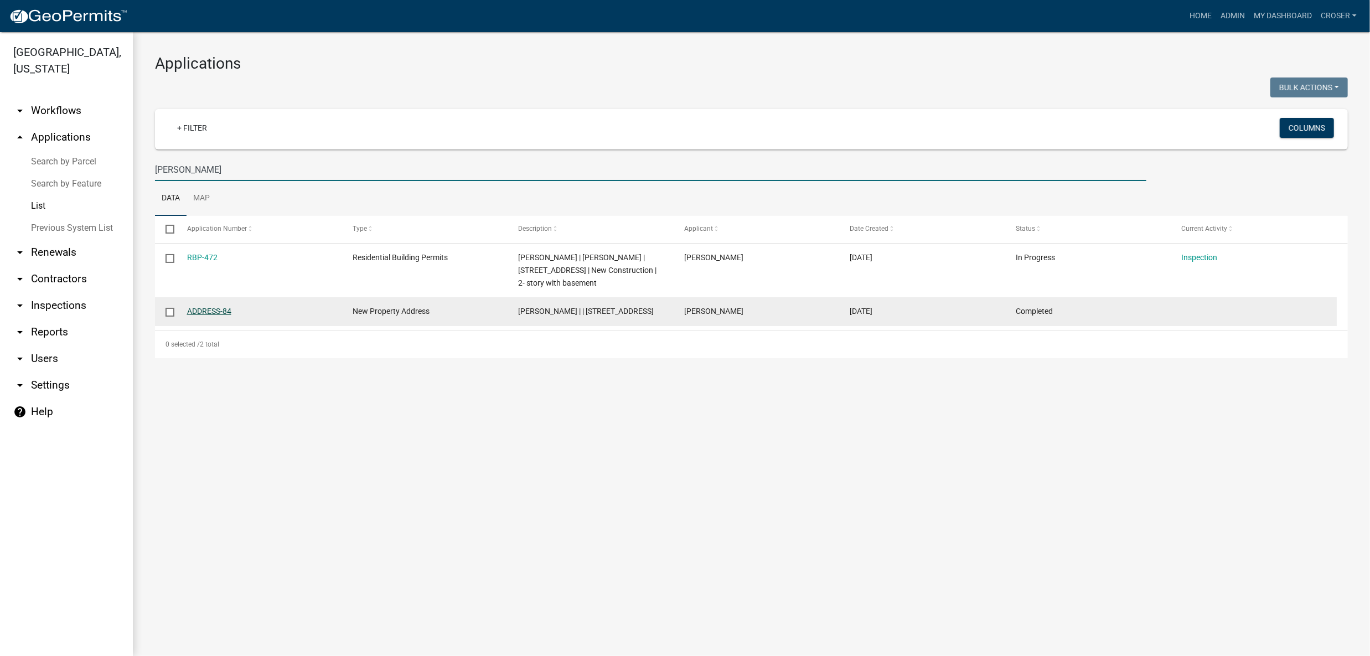  I want to click on span: Timothy Kersey | Noah Kersey | 3352 E 100 N PERU, IN 46970 | New Construction | 2- story with bas..., so click(588, 270).